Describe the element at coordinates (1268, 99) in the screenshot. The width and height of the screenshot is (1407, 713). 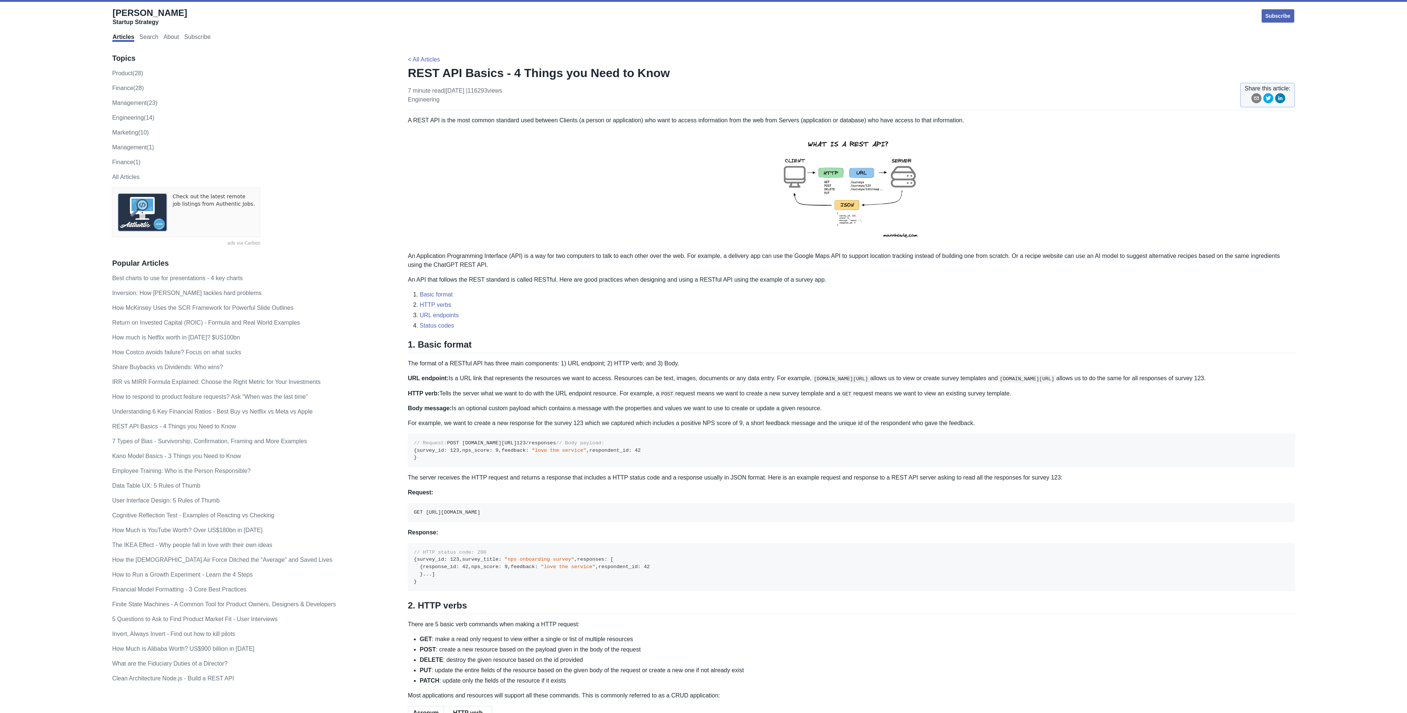
I see `button: twitter` at that location.